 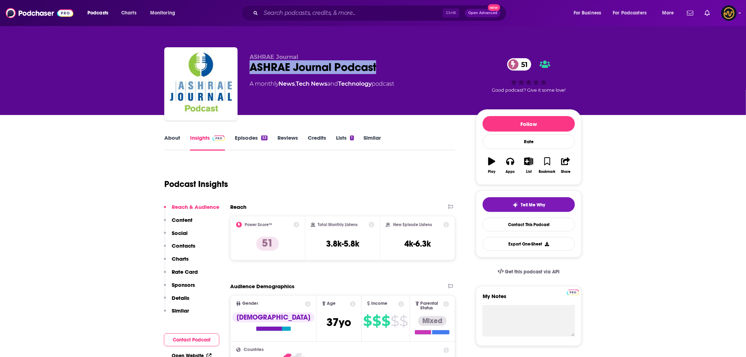 I want to click on a: Episodes53, so click(x=251, y=142).